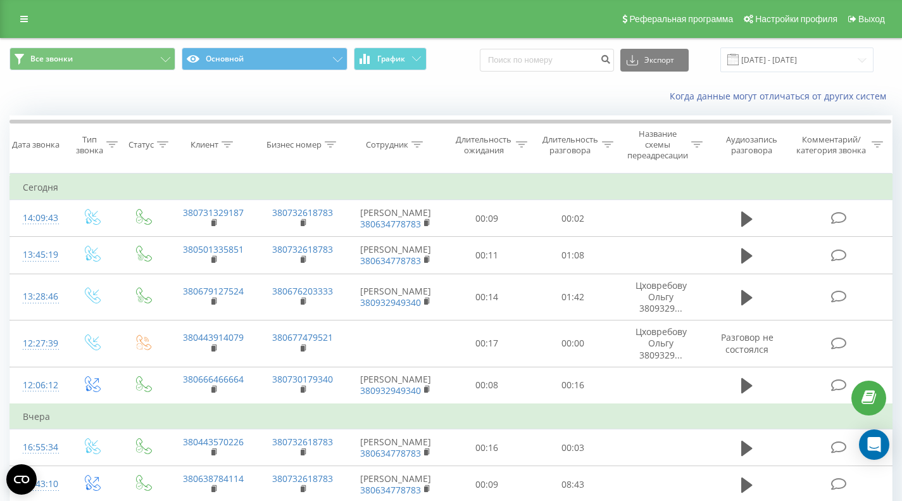 This screenshot has height=501, width=902. I want to click on div: Статус, so click(141, 144).